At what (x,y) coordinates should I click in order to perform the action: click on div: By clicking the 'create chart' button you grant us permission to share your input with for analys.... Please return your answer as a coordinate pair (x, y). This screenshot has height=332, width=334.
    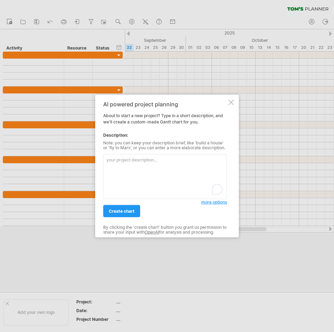
    Looking at the image, I should click on (165, 230).